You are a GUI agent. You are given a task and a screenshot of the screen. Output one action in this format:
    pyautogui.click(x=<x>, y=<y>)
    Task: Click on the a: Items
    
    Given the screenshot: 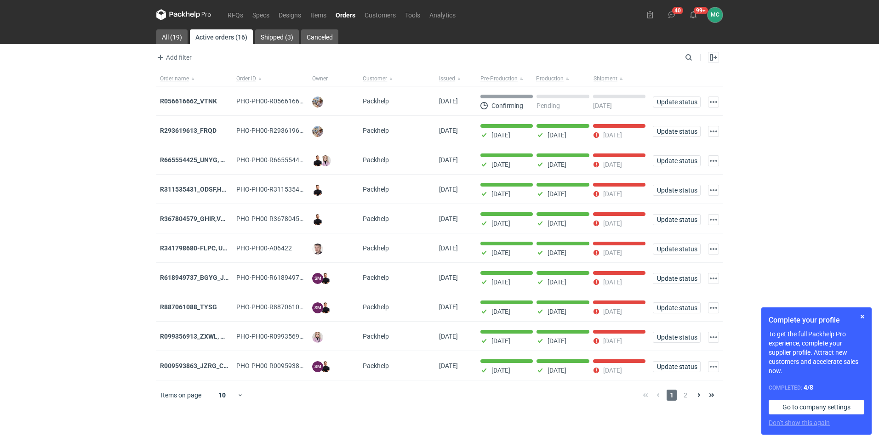 What is the action you would take?
    pyautogui.click(x=318, y=15)
    